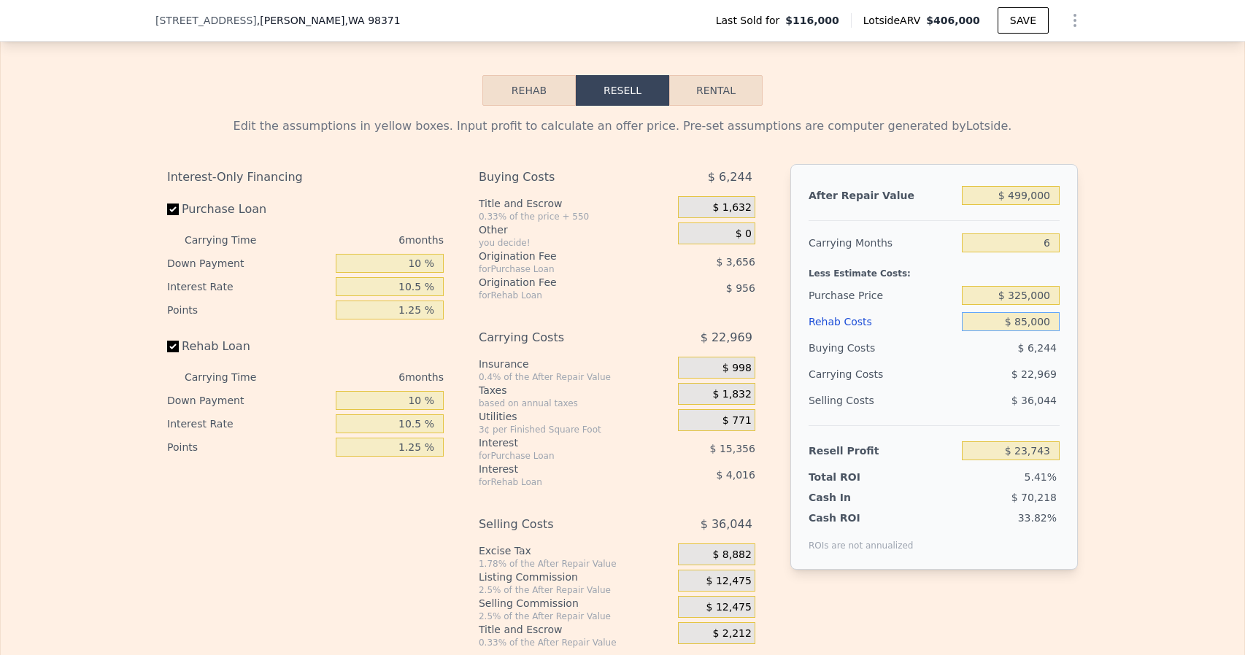 This screenshot has height=655, width=1245. Describe the element at coordinates (894, 20) in the screenshot. I see `span: Lotside ARV` at that location.